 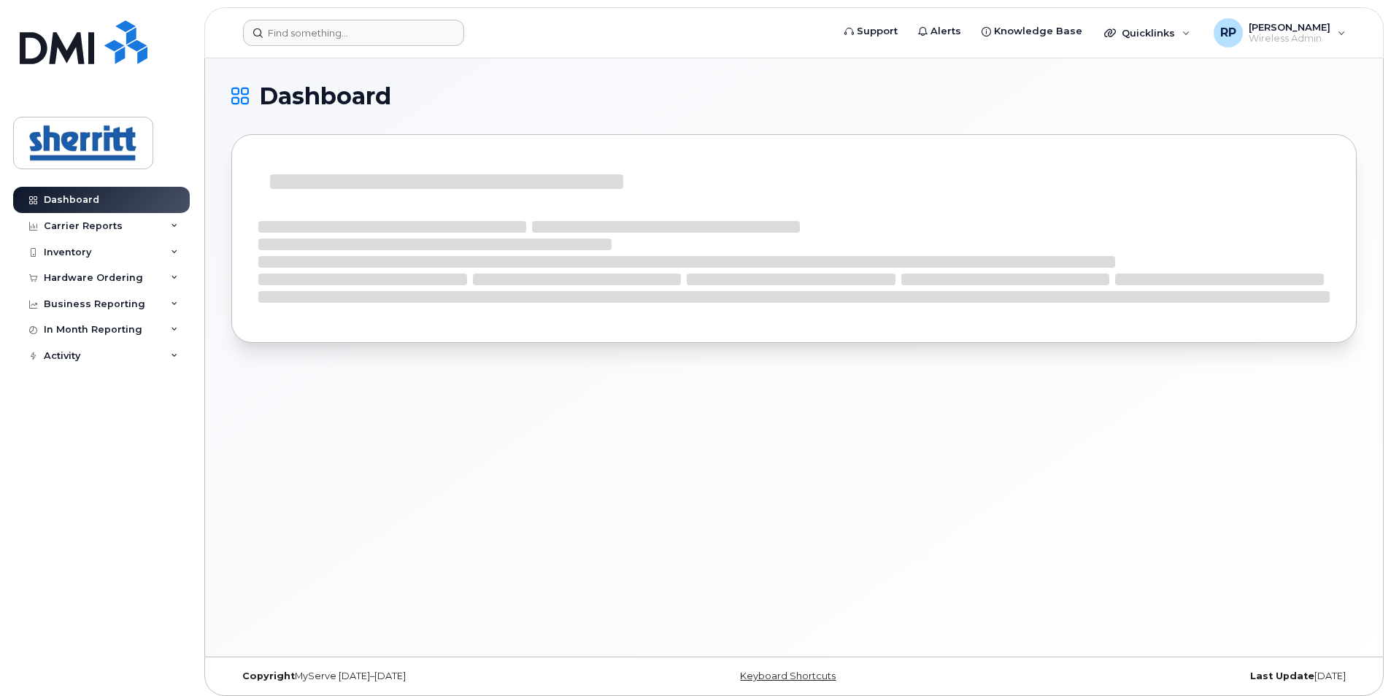 What do you see at coordinates (269, 676) in the screenshot?
I see `strong: Copyright` at bounding box center [269, 676].